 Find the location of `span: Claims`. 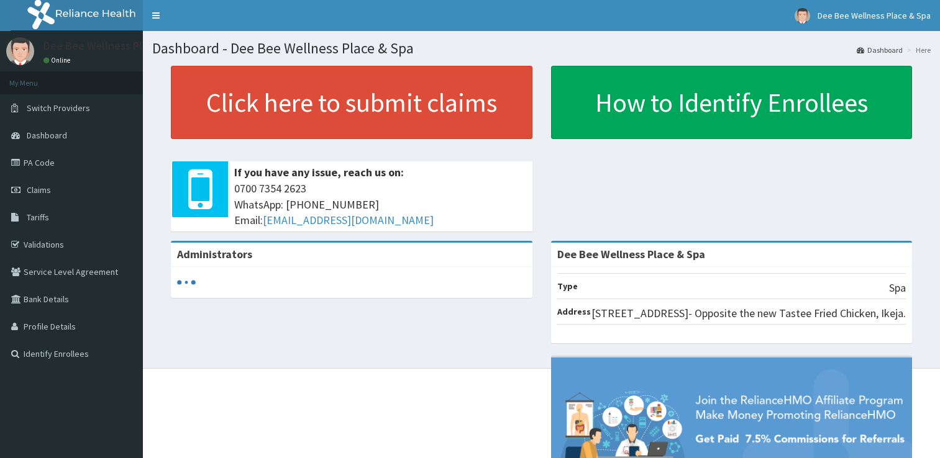

span: Claims is located at coordinates (39, 190).